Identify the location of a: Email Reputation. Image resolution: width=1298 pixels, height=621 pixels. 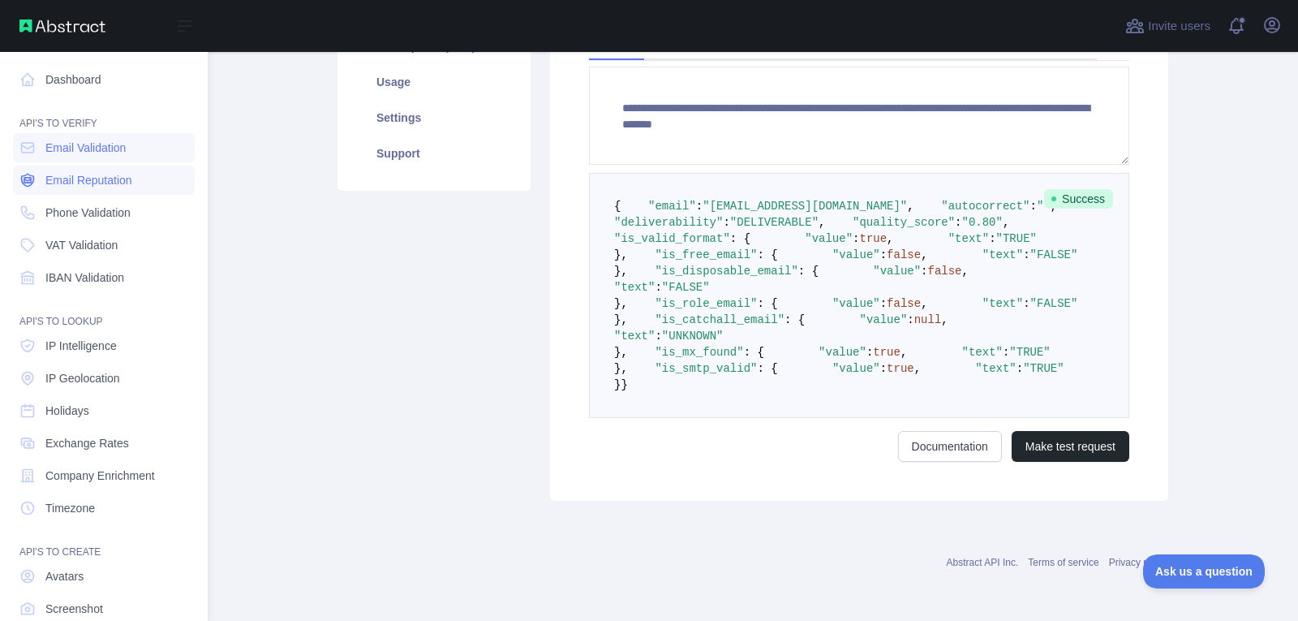
(104, 180).